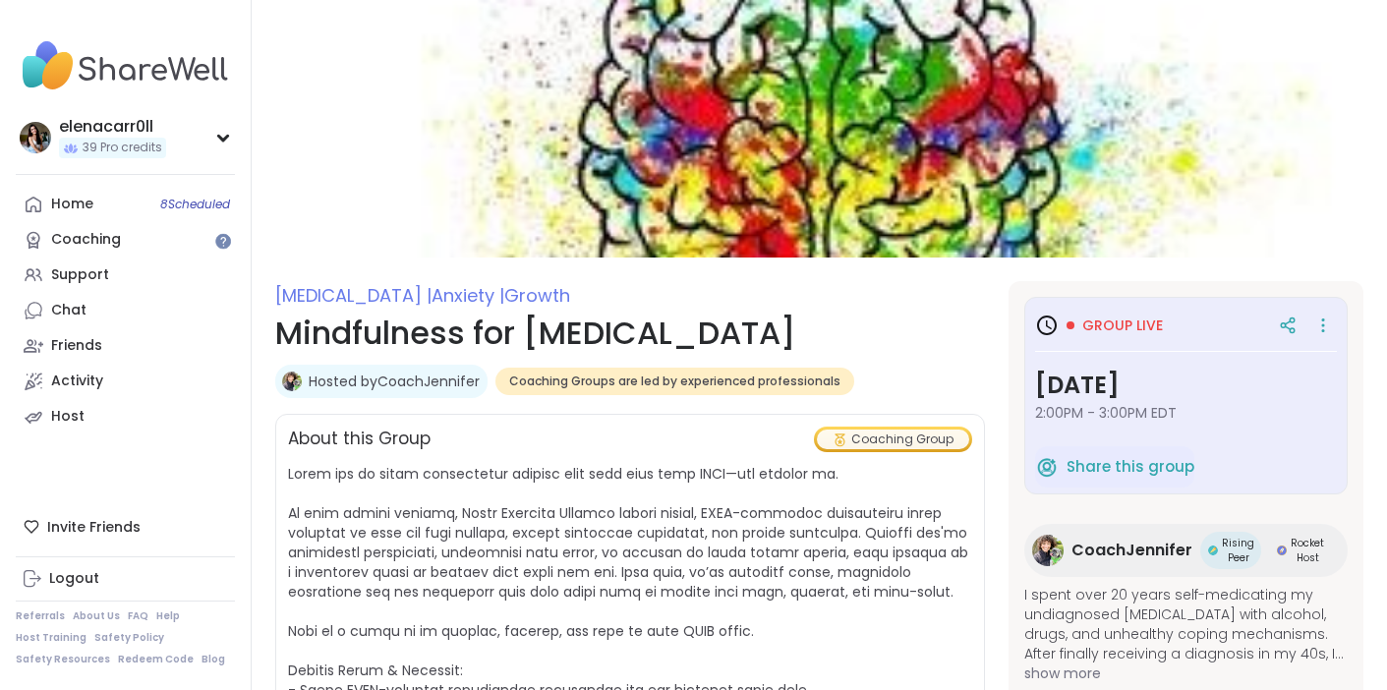  What do you see at coordinates (1131, 550) in the screenshot?
I see `span: CoachJennifer` at bounding box center [1131, 550].